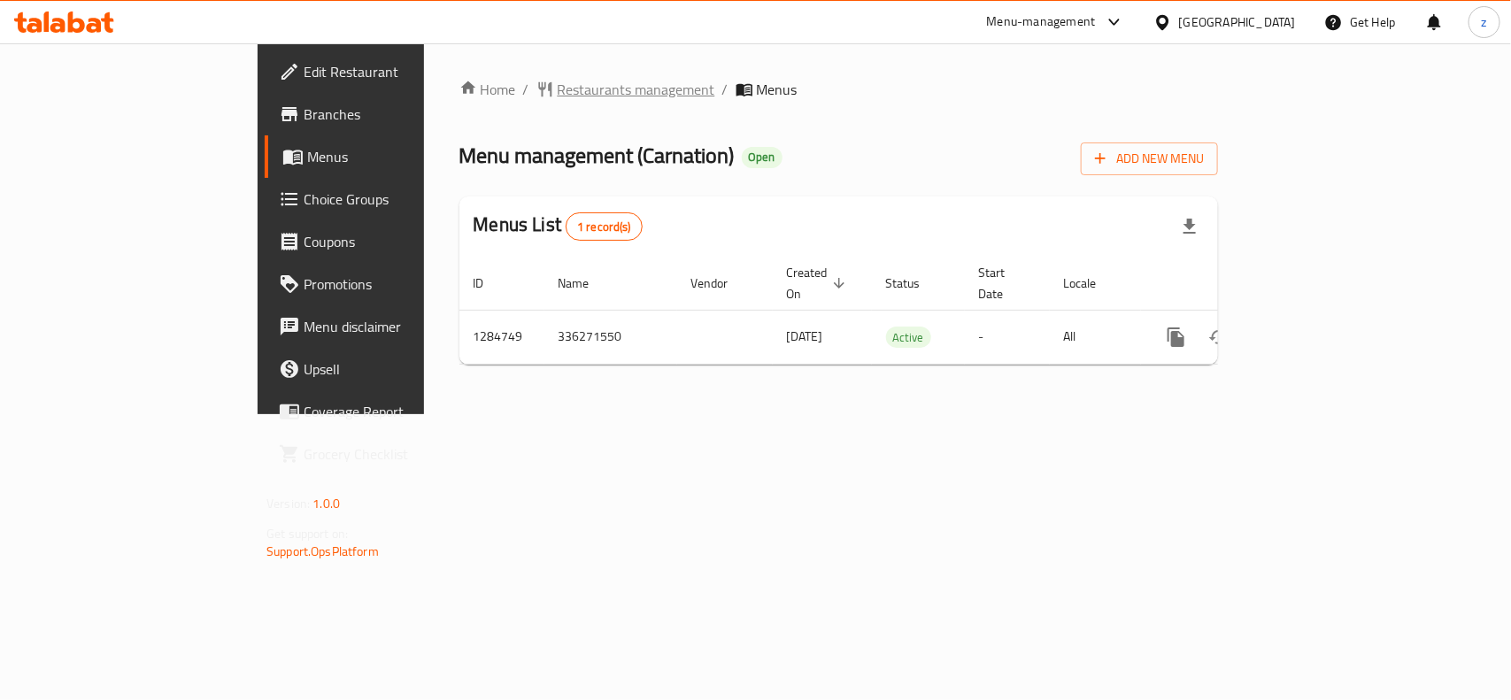 Image resolution: width=1511 pixels, height=700 pixels. What do you see at coordinates (558, 226) in the screenshot?
I see `h2: Menus List` at bounding box center [558, 226].